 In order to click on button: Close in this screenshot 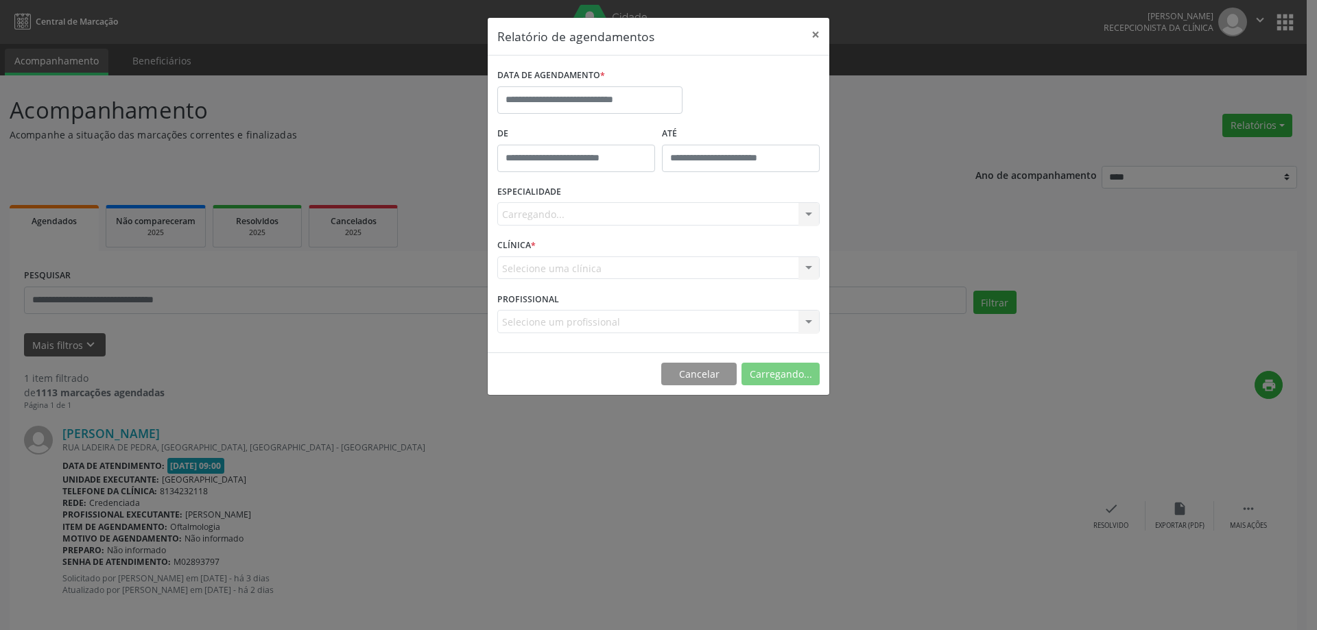, I will do `click(815, 34)`.